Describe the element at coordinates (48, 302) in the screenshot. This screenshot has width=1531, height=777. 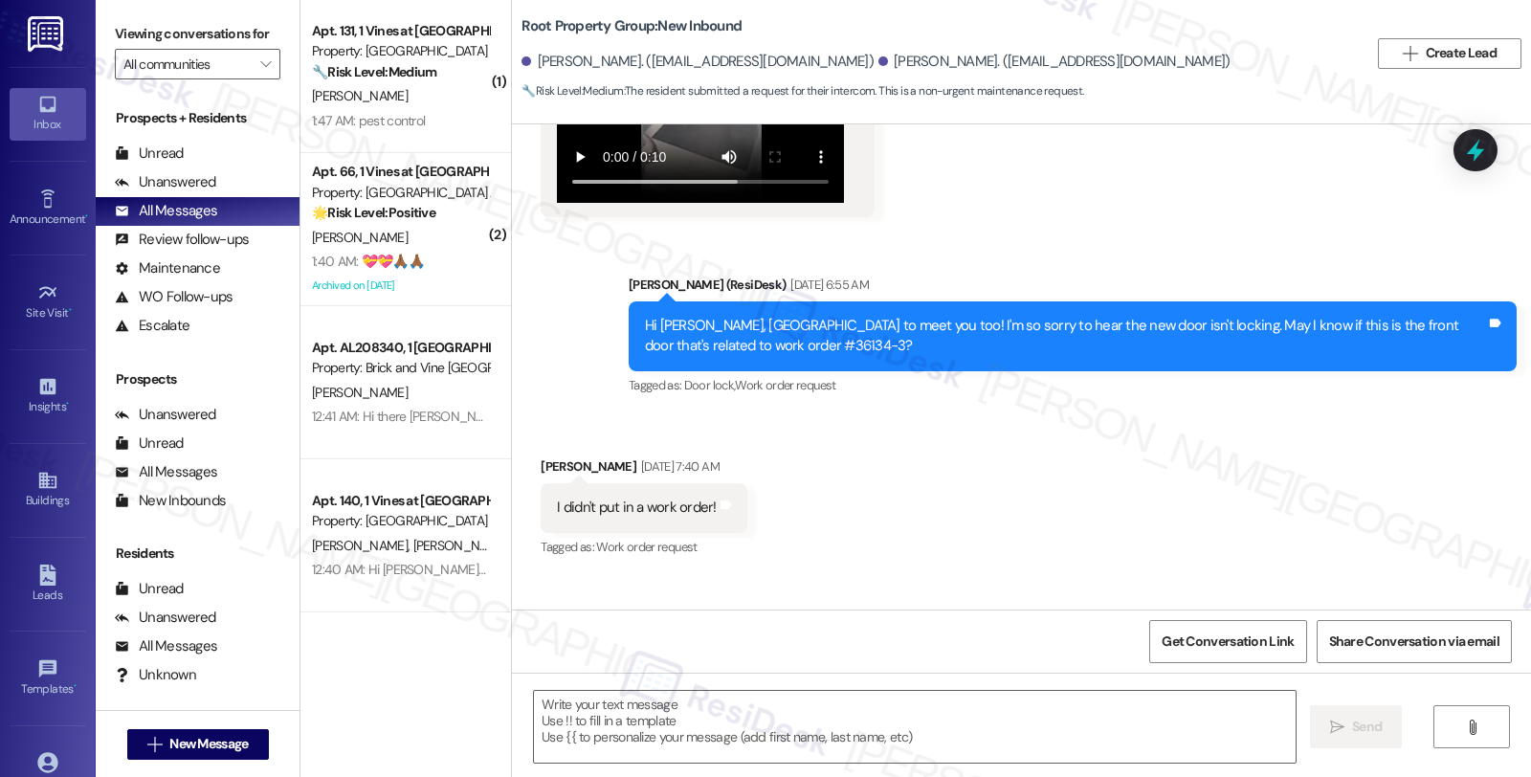
I see `a: Site Visit •` at that location.